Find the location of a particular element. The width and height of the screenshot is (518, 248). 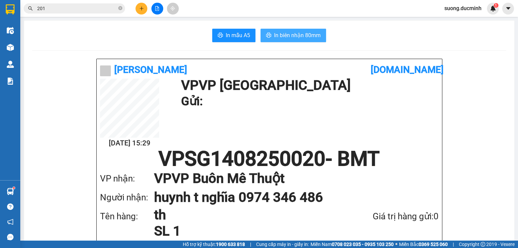

strong: 0369 525 060 is located at coordinates (433, 244).